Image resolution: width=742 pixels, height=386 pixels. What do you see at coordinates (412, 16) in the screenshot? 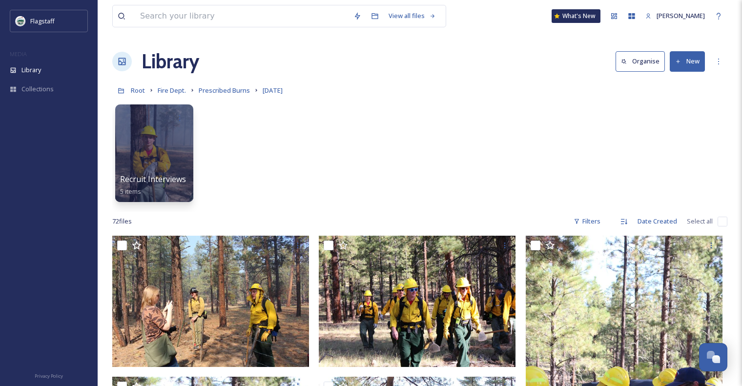
I see `a: View all files` at bounding box center [412, 16].